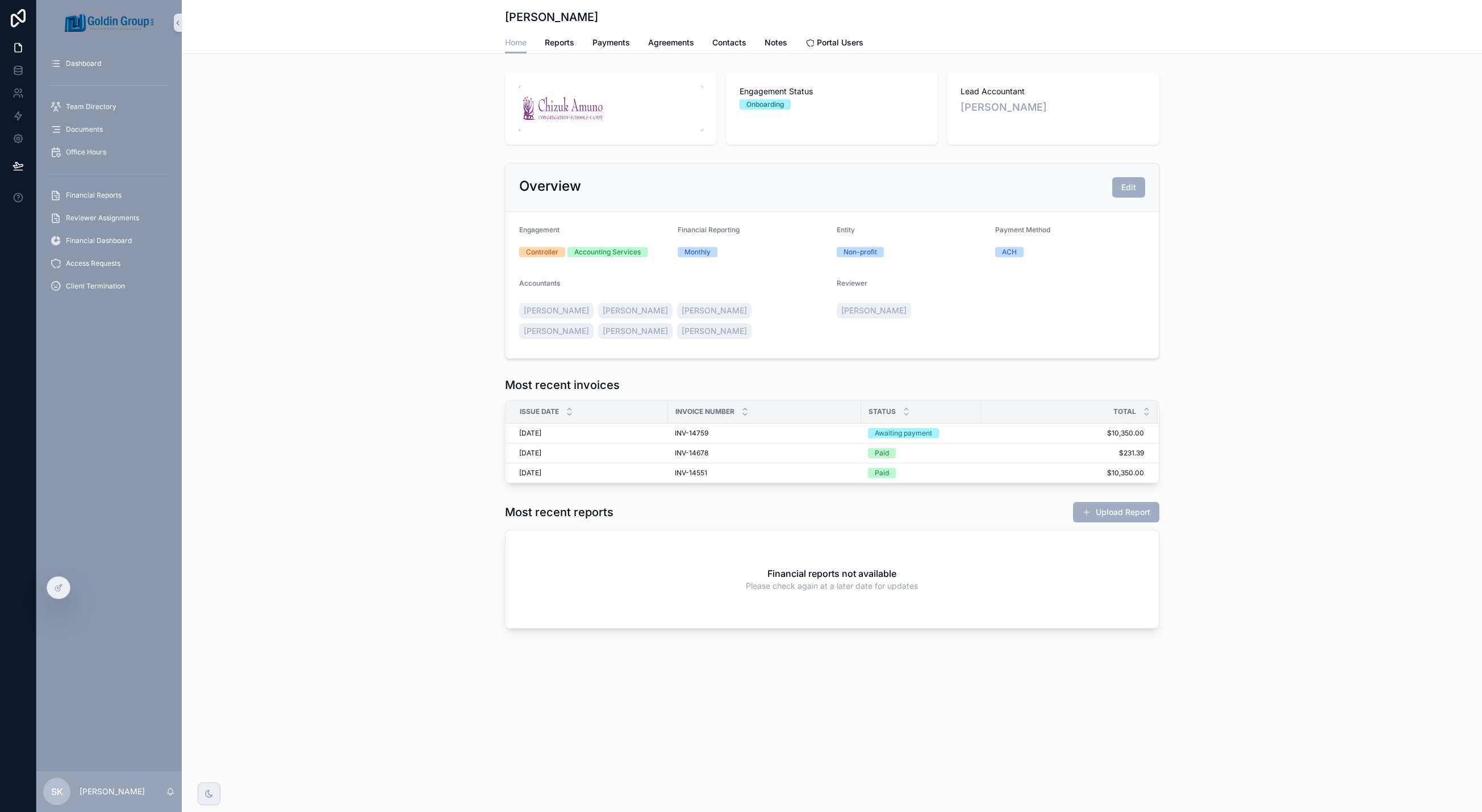  What do you see at coordinates (109, 196) in the screenshot?
I see `a: Financial Reports` at bounding box center [109, 196].